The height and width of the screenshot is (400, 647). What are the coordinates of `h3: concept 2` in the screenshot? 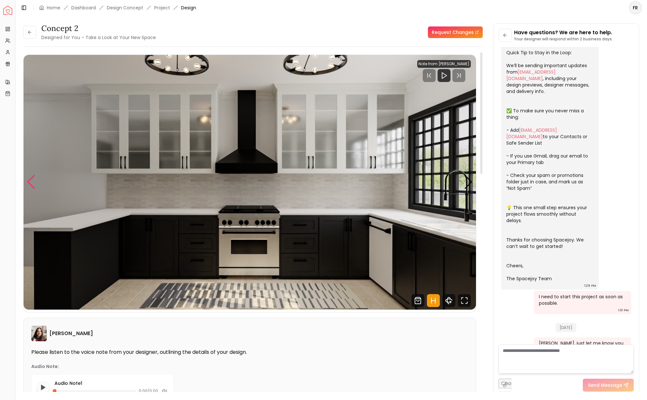 It's located at (98, 28).